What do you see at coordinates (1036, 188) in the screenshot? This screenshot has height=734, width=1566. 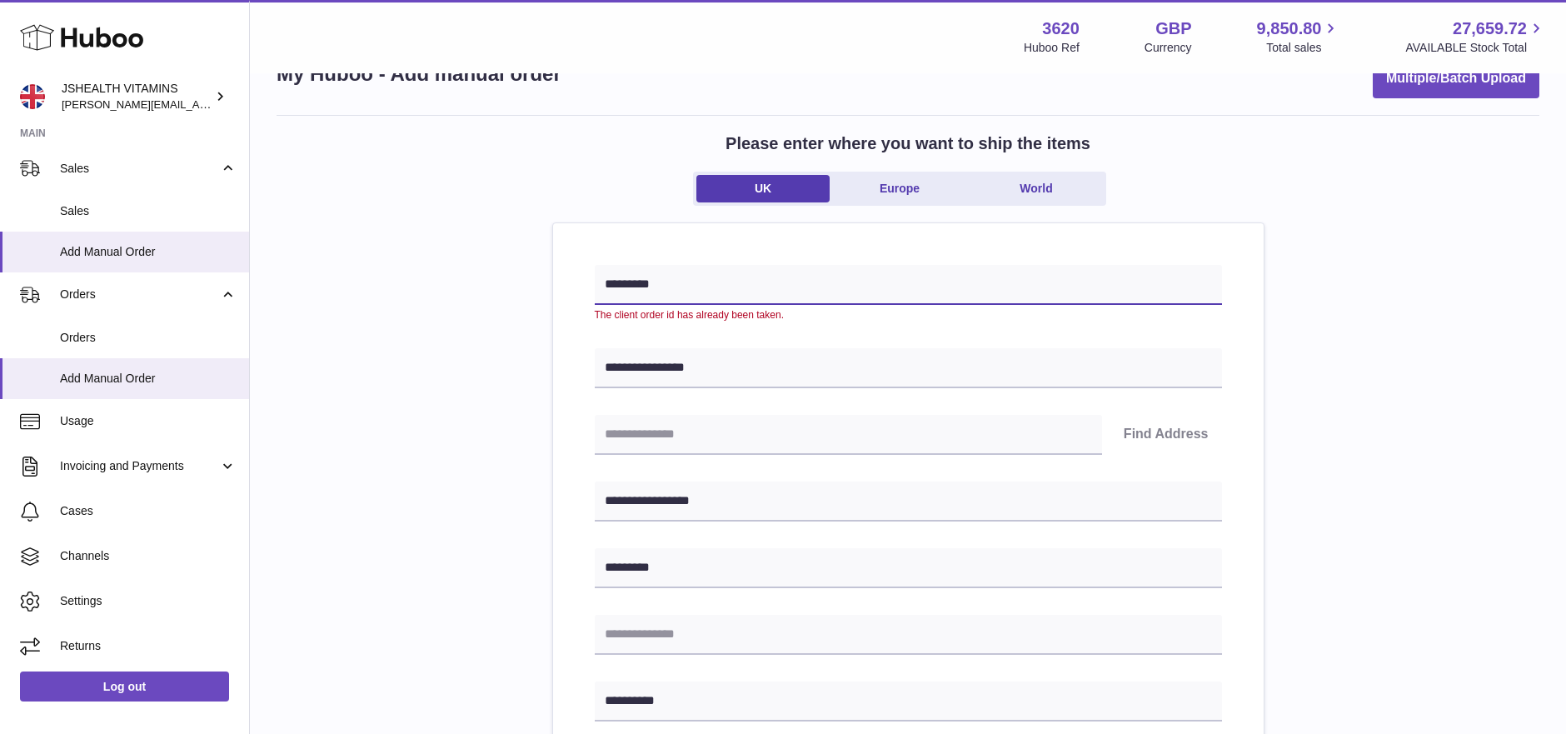 I see `a: World` at bounding box center [1036, 188].